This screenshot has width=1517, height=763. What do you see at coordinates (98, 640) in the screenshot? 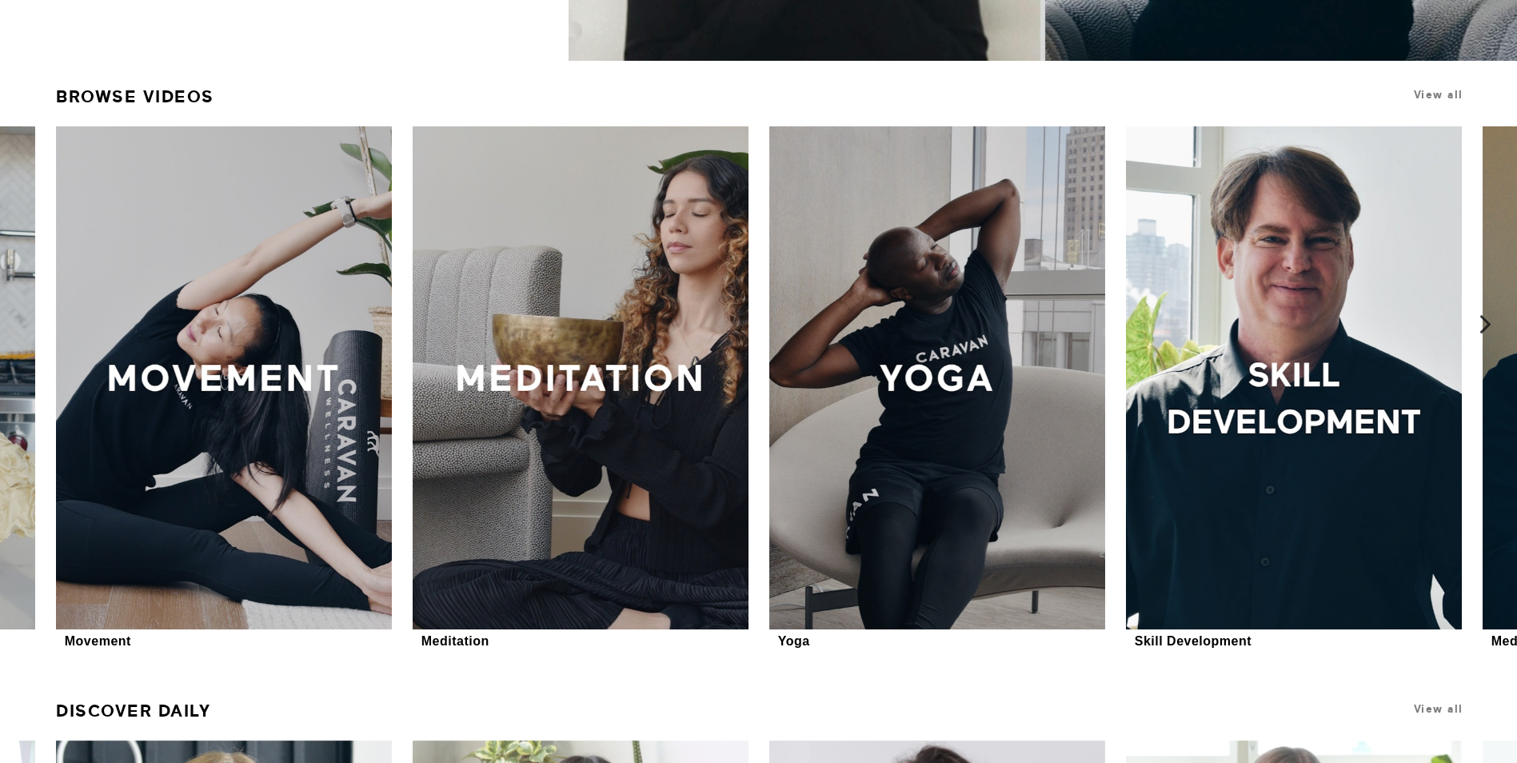
I see `div: Movement` at bounding box center [98, 640].